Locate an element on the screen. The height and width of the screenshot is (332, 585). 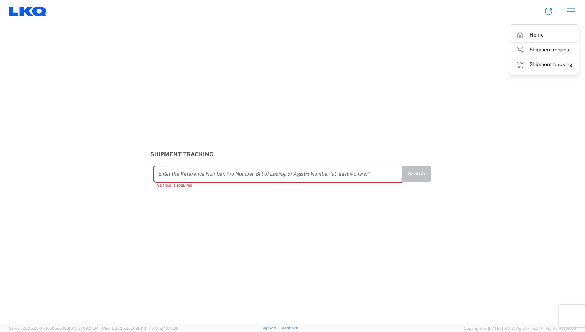
a: Shipment tracking is located at coordinates (544, 65).